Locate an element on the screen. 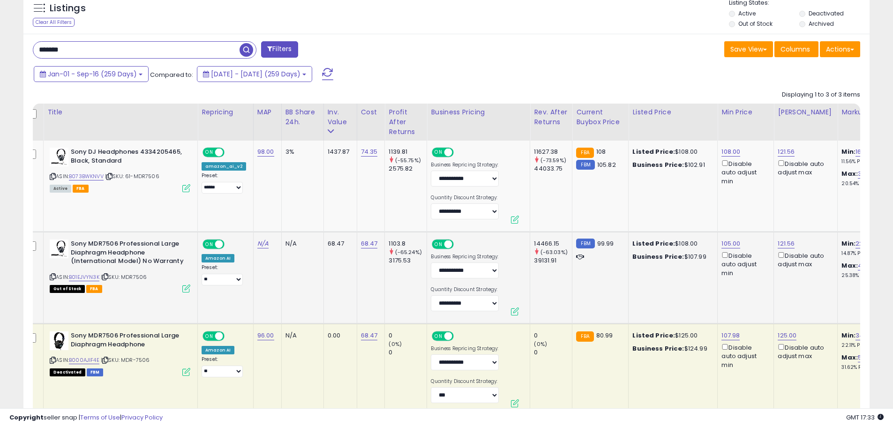 The image size is (893, 427). a: 107.98 is located at coordinates (731, 336).